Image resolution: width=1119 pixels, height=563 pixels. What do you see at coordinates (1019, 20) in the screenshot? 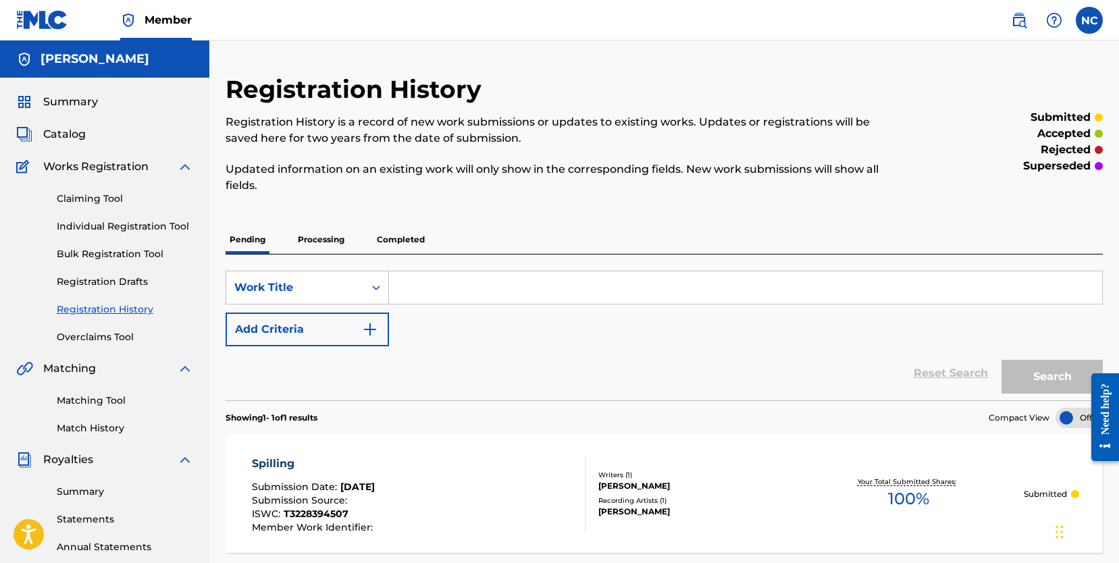
I see `img: search` at bounding box center [1019, 20].